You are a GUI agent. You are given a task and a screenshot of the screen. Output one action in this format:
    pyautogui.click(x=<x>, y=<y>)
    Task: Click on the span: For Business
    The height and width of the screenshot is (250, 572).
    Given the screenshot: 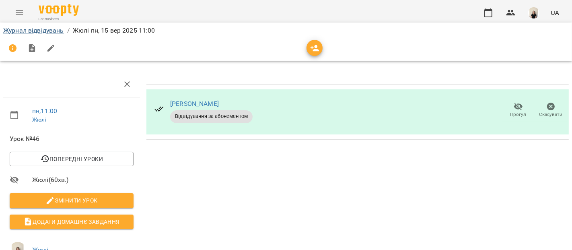 What is the action you would take?
    pyautogui.click(x=59, y=19)
    